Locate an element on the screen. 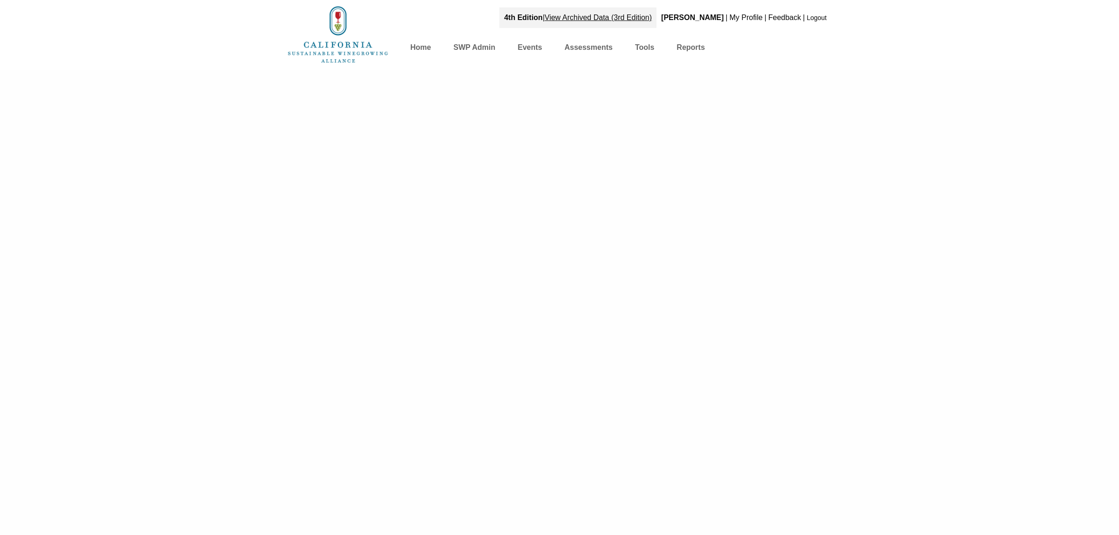  a: My Profile is located at coordinates (745, 17).